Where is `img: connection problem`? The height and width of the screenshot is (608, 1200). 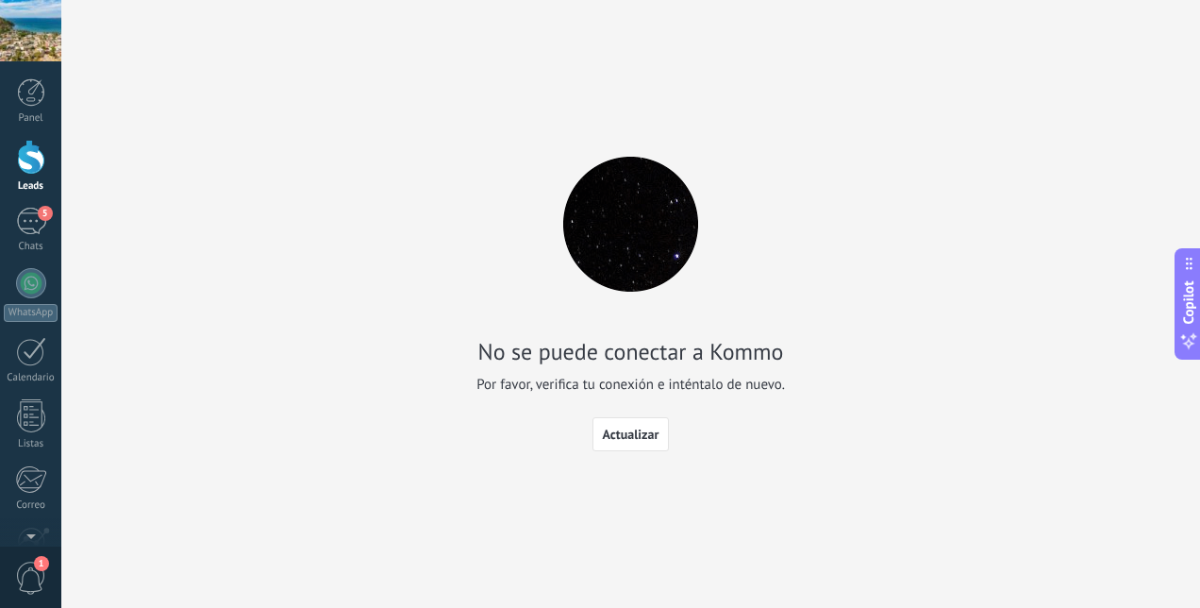
img: connection problem is located at coordinates (630, 224).